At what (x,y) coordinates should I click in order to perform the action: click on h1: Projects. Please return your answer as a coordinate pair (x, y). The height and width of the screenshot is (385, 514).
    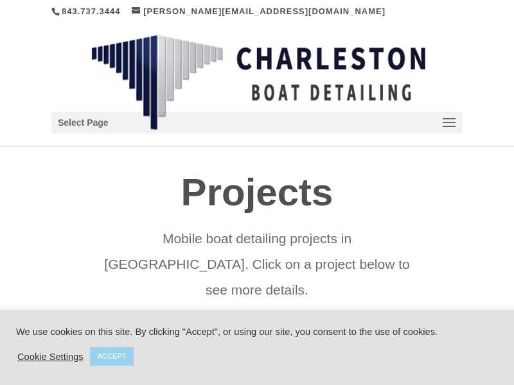
    Looking at the image, I should click on (257, 196).